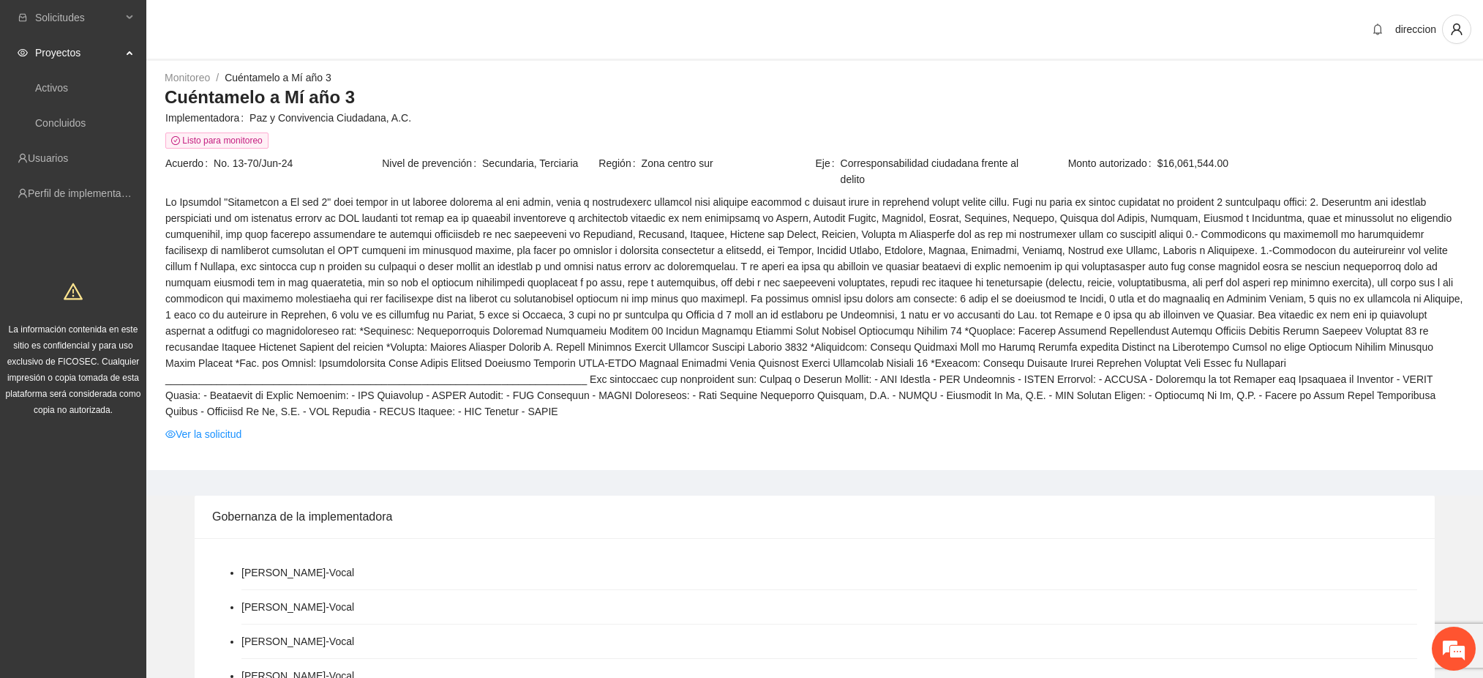 The height and width of the screenshot is (678, 1483). I want to click on span: Nivel de prevención, so click(432, 163).